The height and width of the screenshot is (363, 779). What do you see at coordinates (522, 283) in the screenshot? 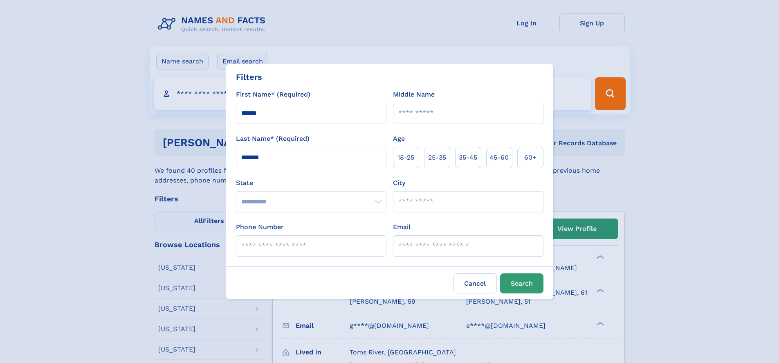
I see `button: Search` at bounding box center [522, 283].